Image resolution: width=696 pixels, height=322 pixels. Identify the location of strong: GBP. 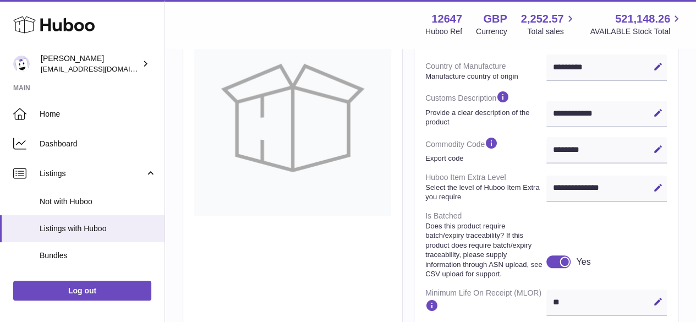
(495, 19).